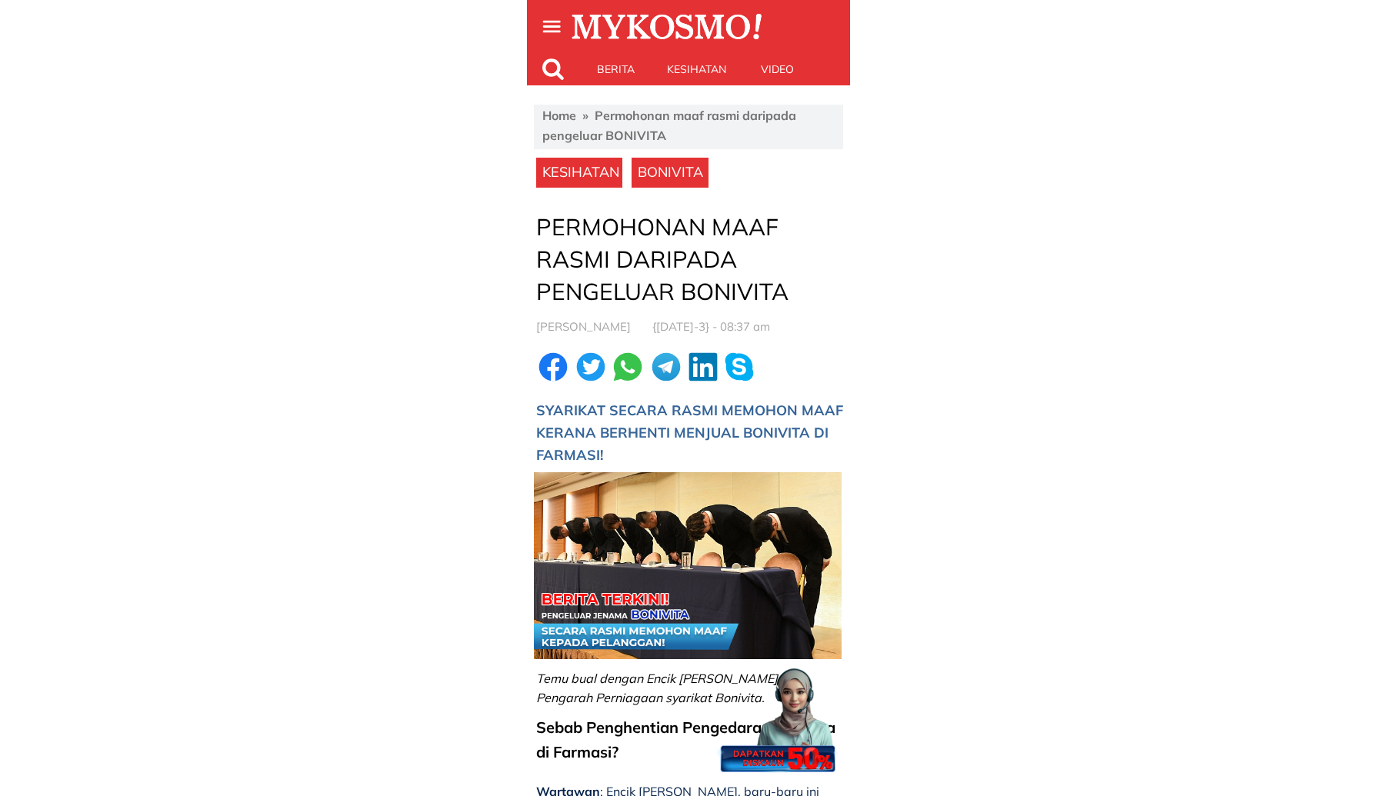  What do you see at coordinates (690, 259) in the screenshot?
I see `p: Permohonan maaf rasmi daripada pengeluar BONIVITA` at bounding box center [690, 259].